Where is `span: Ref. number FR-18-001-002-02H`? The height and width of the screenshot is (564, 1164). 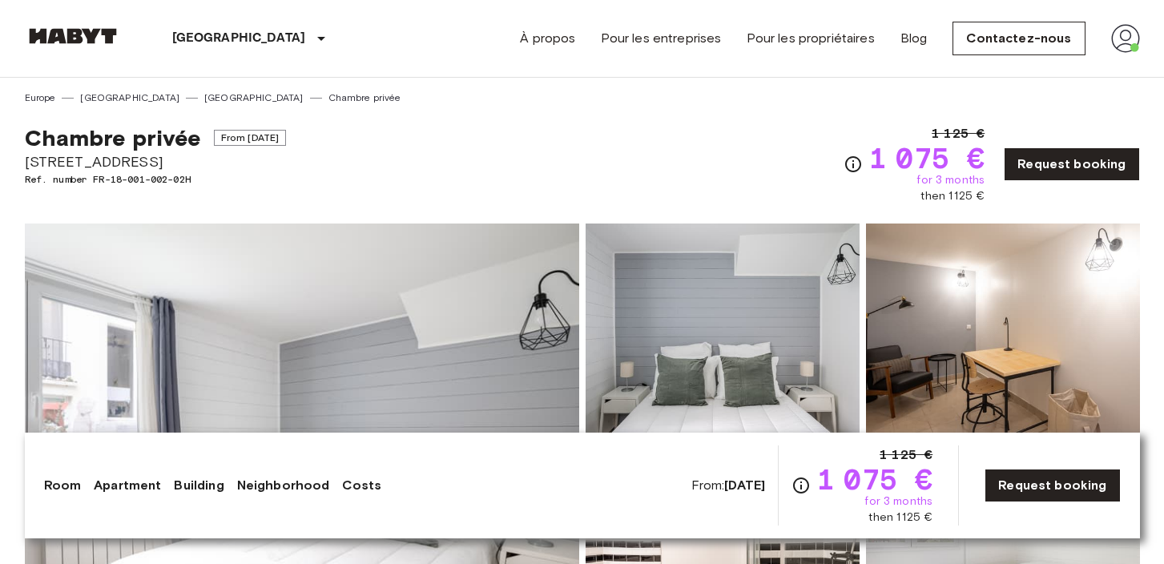 span: Ref. number FR-18-001-002-02H is located at coordinates (155, 180).